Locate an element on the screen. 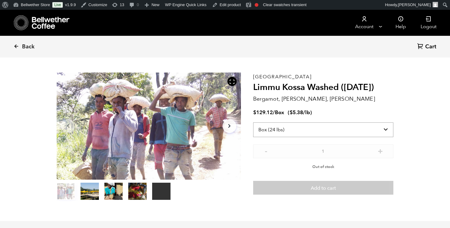 The width and height of the screenshot is (450, 228). a: Help is located at coordinates (400, 23).